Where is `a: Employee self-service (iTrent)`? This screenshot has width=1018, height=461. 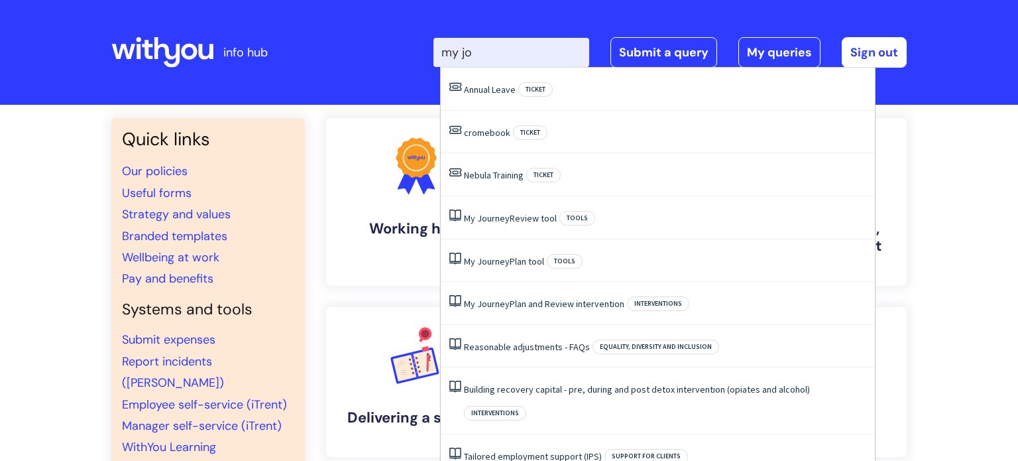
a: Employee self-service (iTrent) is located at coordinates (204, 404).